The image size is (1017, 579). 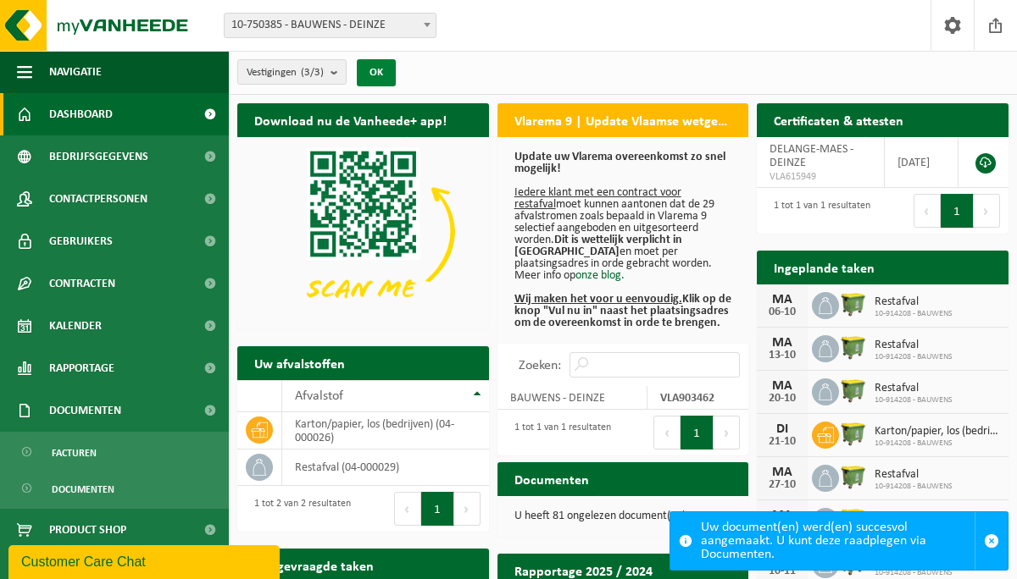 What do you see at coordinates (782, 442) in the screenshot?
I see `div: 21-10` at bounding box center [782, 442].